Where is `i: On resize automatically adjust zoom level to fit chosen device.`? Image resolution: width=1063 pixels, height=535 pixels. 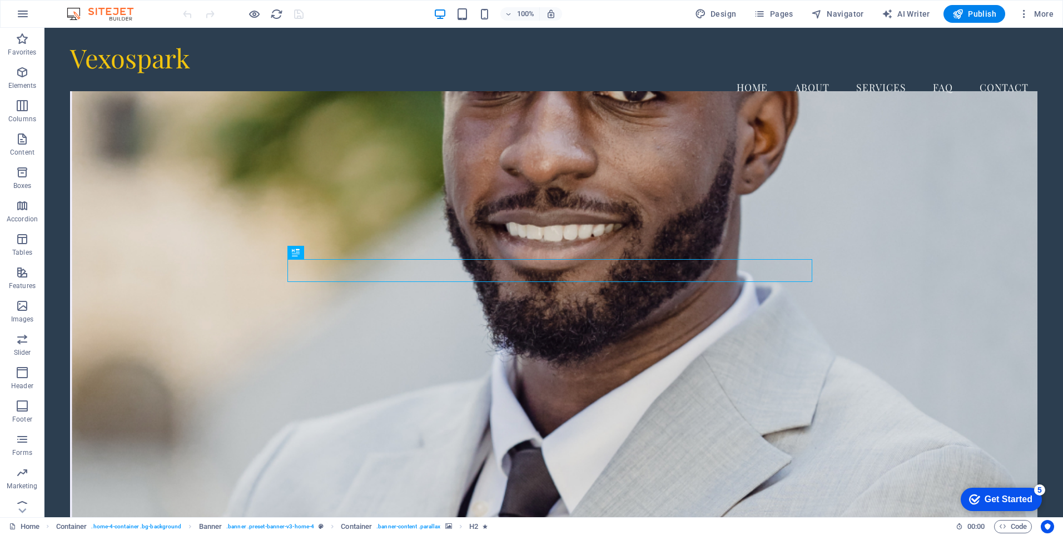
i: On resize automatically adjust zoom level to fit chosen device. is located at coordinates (551, 14).